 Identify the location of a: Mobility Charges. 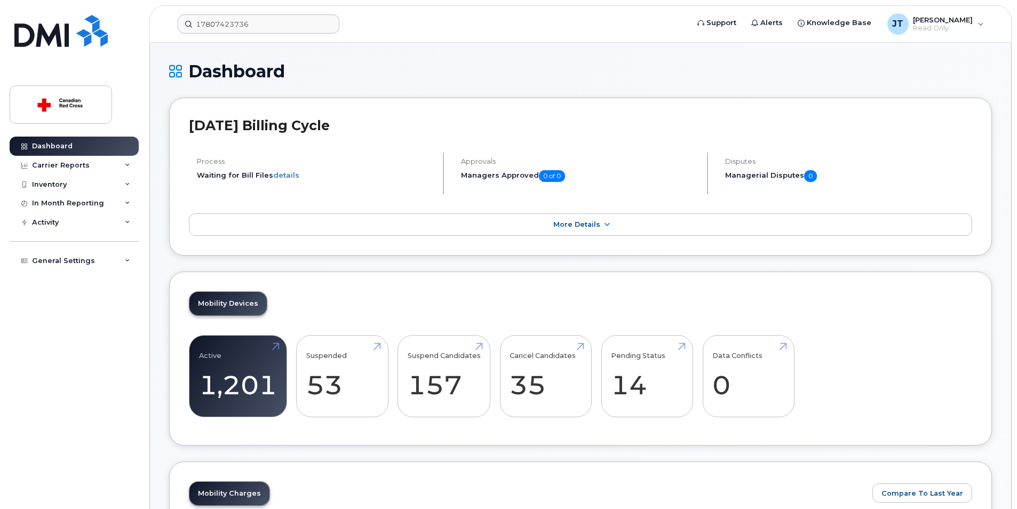
(229, 494).